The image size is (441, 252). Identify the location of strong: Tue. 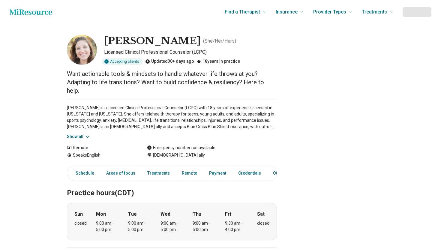
(132, 214).